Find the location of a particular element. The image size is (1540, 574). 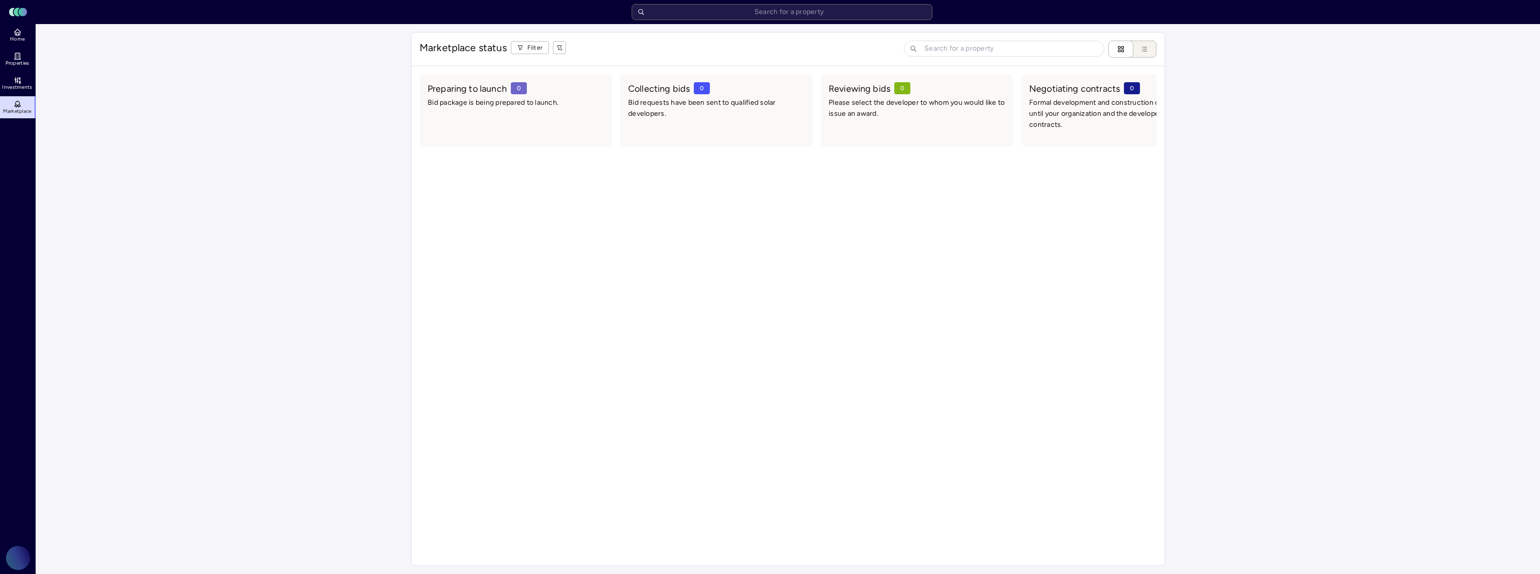

span: Investments is located at coordinates (17, 87).